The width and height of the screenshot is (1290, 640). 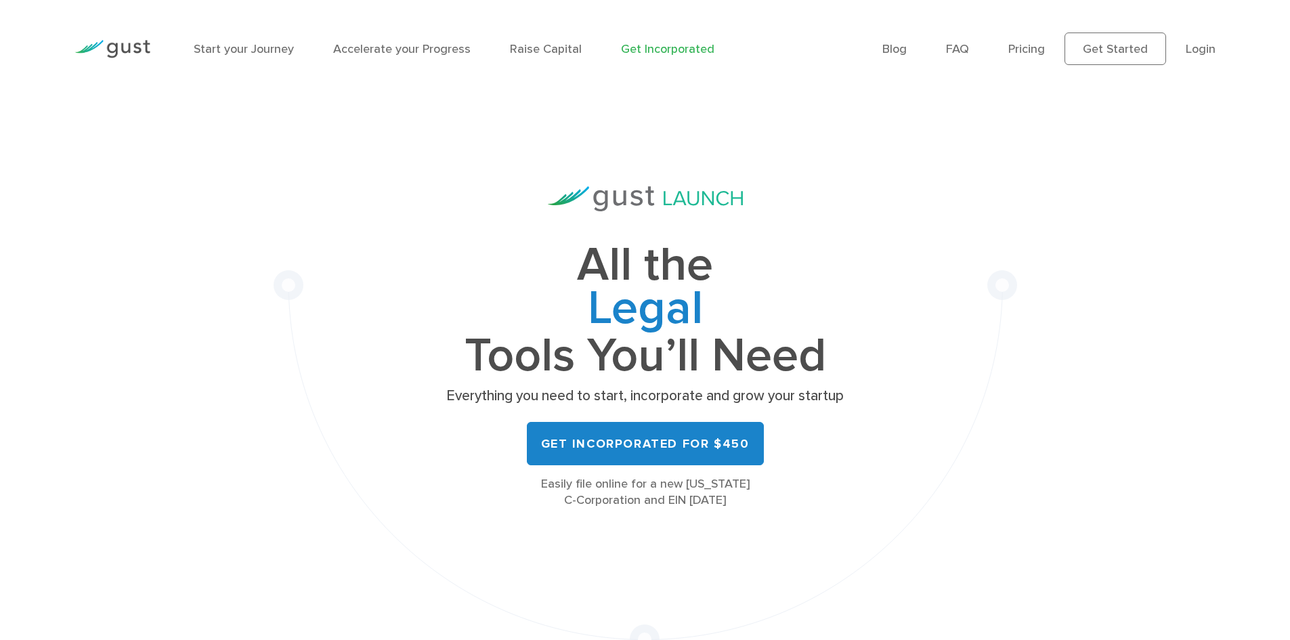 What do you see at coordinates (645, 443) in the screenshot?
I see `a: Get Incorporated for $450` at bounding box center [645, 443].